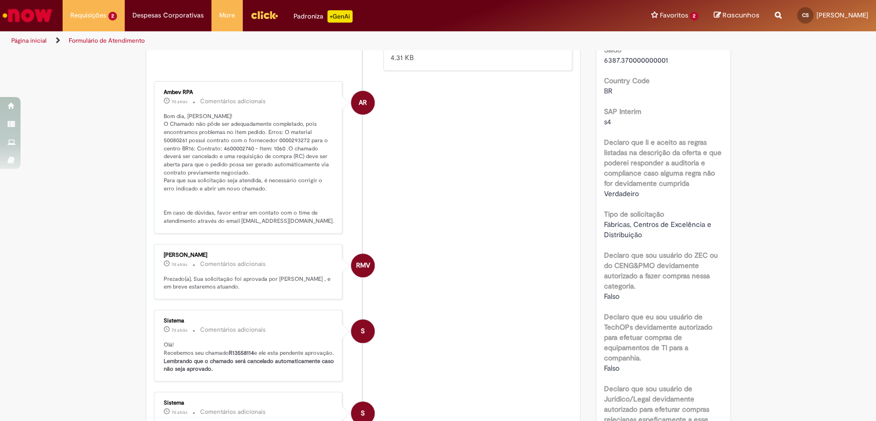 The width and height of the screenshot is (876, 421). I want to click on time: 23/09/2025 10:24:49, so click(179, 330).